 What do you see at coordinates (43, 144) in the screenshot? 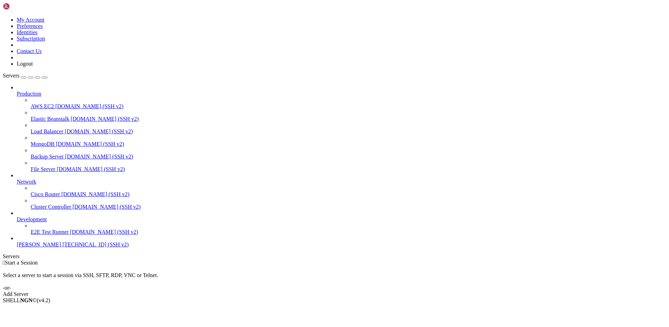
I see `span: MongoDB` at bounding box center [43, 144].